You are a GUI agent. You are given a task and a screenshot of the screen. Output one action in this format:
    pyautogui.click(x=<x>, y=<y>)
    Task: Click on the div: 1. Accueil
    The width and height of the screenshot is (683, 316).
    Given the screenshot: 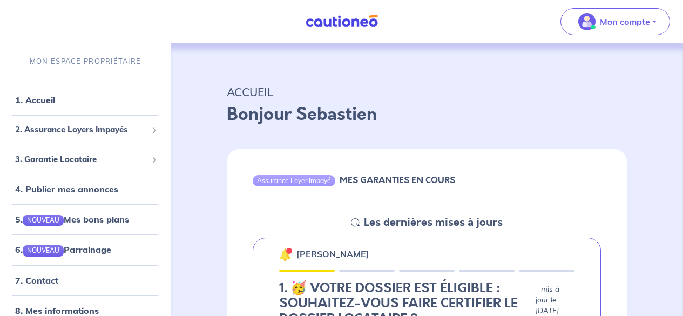 What is the action you would take?
    pyautogui.click(x=85, y=100)
    